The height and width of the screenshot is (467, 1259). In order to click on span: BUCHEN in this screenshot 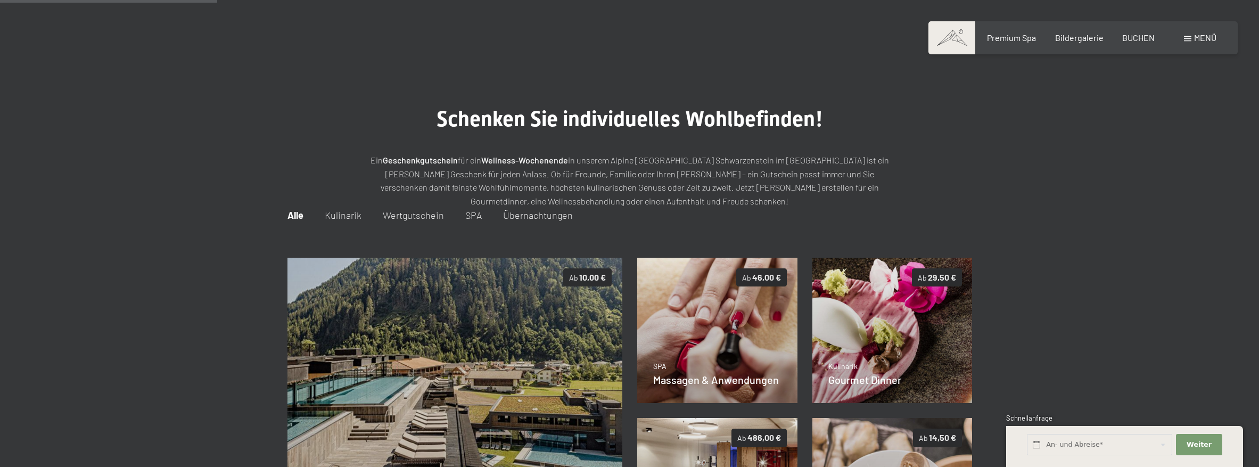, I will do `click(1138, 37)`.